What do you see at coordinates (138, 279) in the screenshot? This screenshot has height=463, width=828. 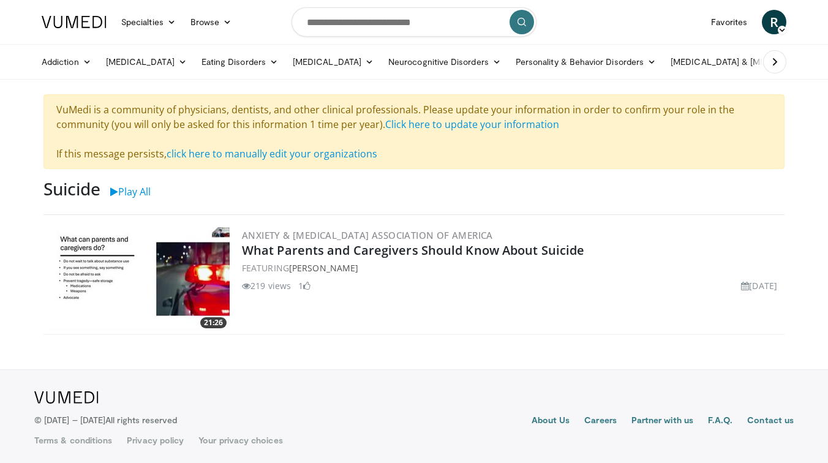 I see `img: fe132c21-3e21-46e0-b42f-e76983f59da4.300x170_q85_crop-smart_upscale.jpg` at bounding box center [138, 279].